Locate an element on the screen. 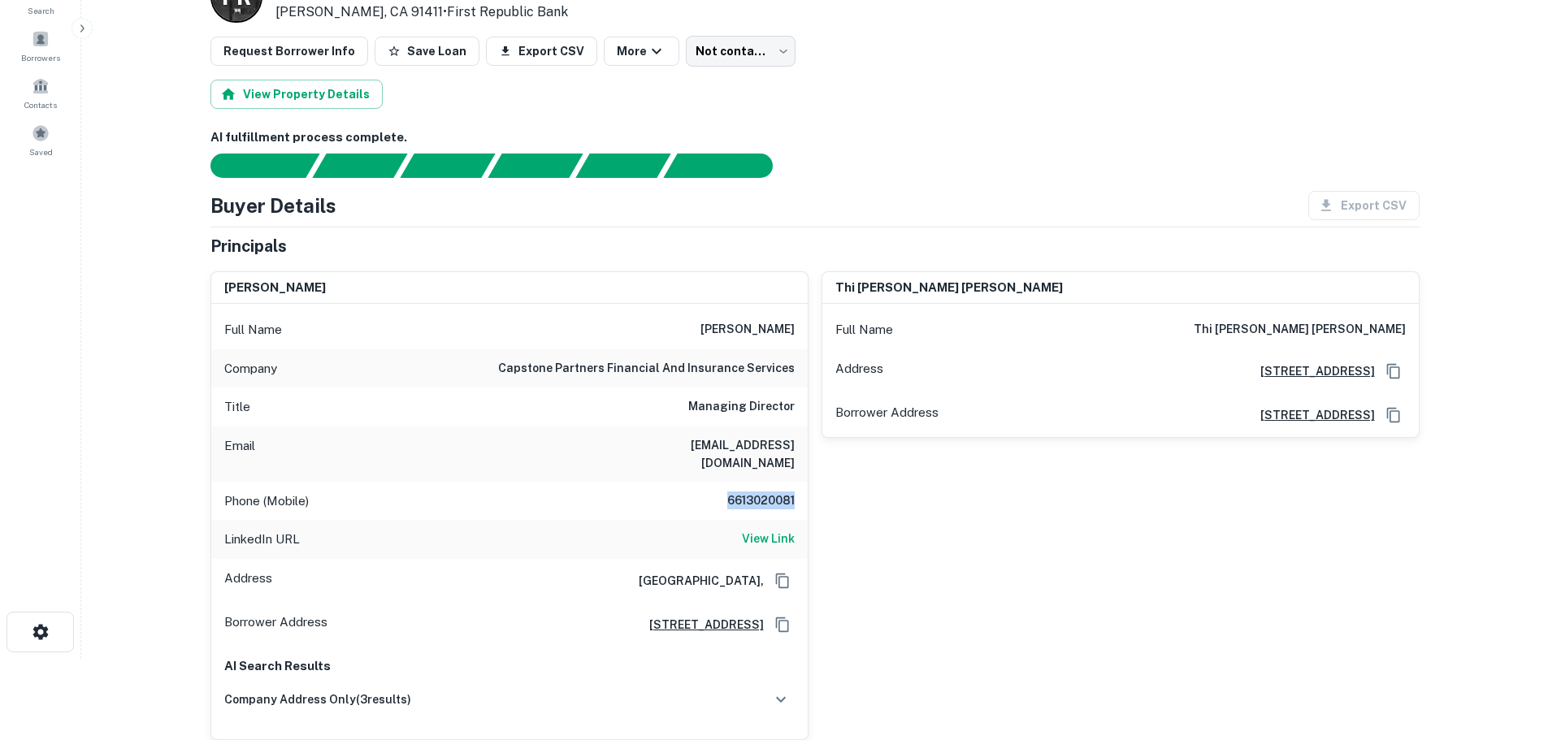 This screenshot has width=1548, height=740. div: Contacts is located at coordinates (41, 93).